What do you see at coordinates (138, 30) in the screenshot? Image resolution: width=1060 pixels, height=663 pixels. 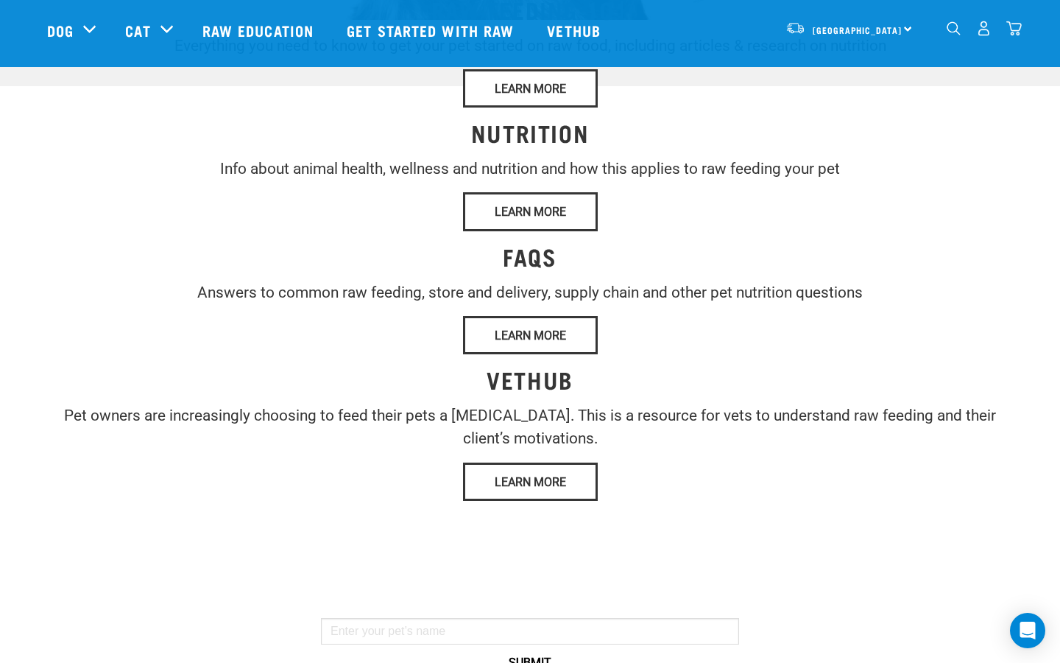 I see `a: Cat` at bounding box center [138, 30].